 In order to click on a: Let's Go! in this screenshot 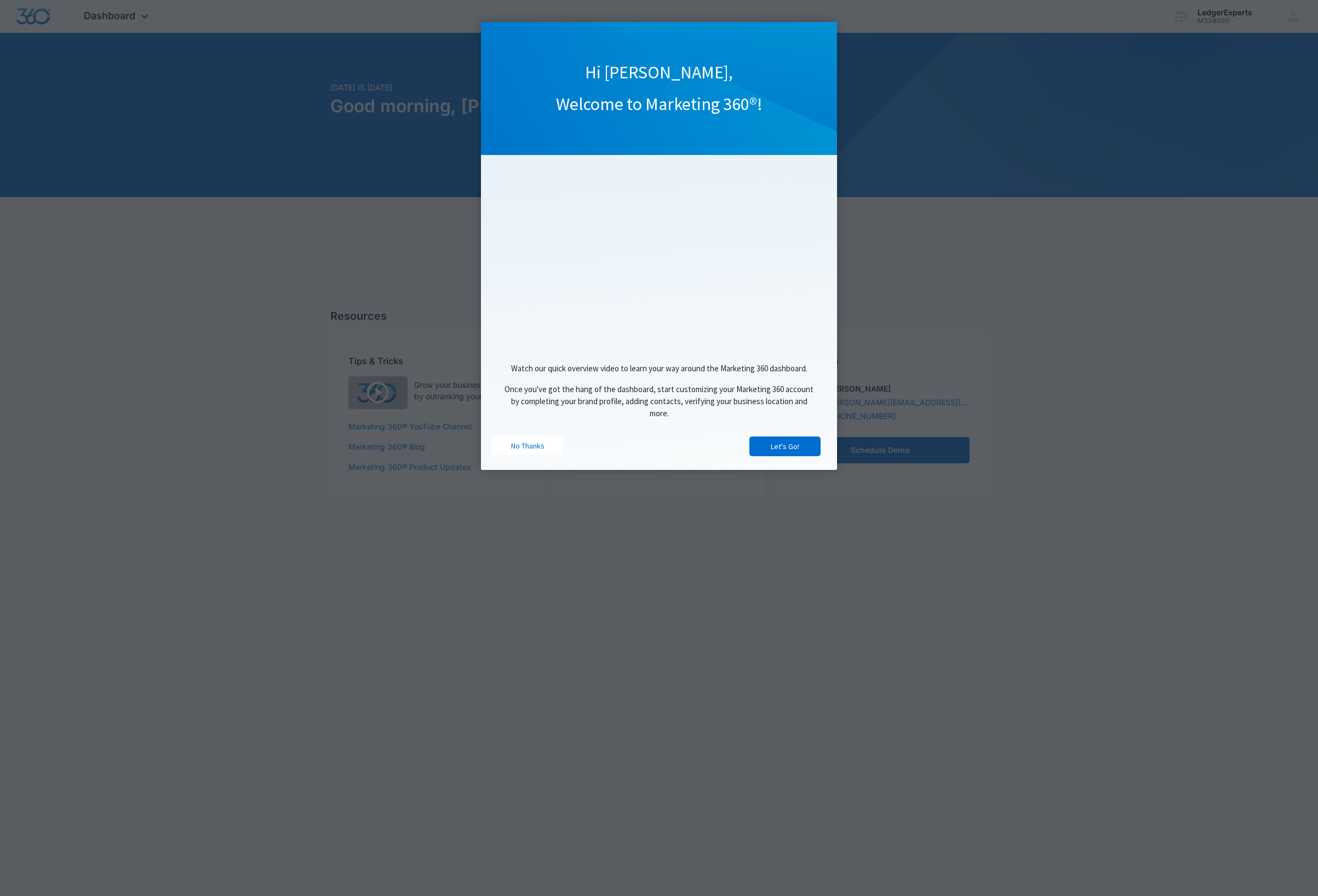, I will do `click(785, 447)`.